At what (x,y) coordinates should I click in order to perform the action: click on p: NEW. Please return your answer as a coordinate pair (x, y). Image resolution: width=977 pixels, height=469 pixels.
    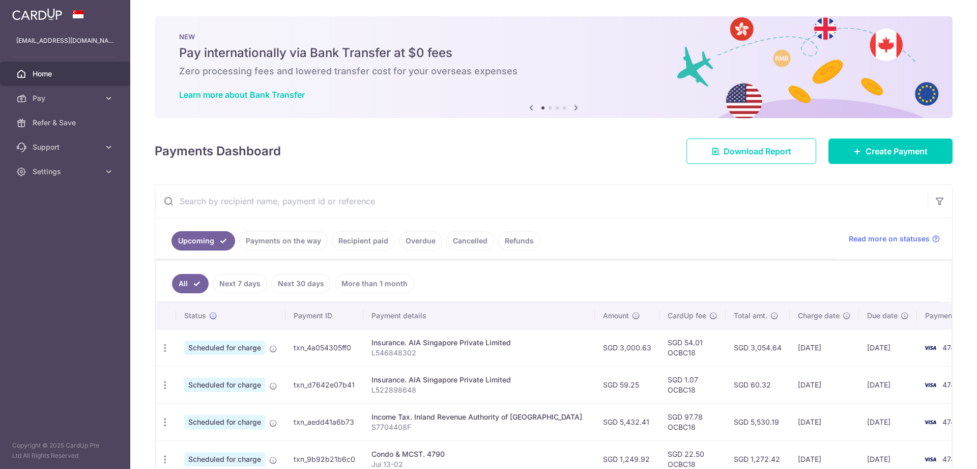
    Looking at the image, I should click on (554, 37).